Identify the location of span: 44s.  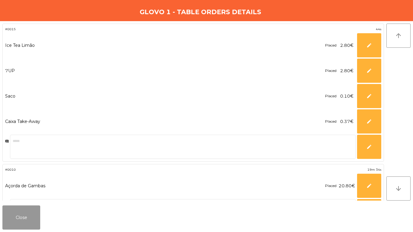
(378, 29).